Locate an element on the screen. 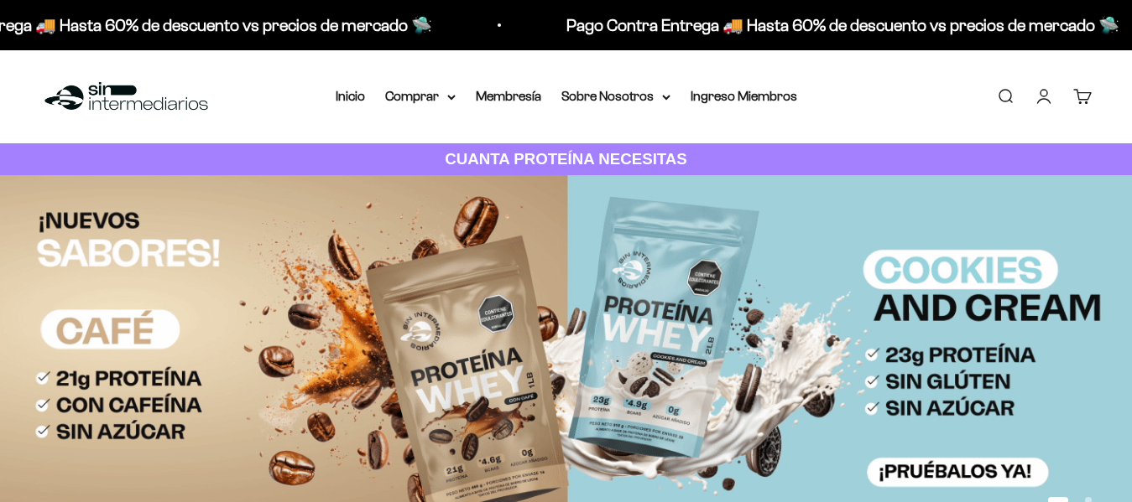  a: Inicio is located at coordinates (350, 96).